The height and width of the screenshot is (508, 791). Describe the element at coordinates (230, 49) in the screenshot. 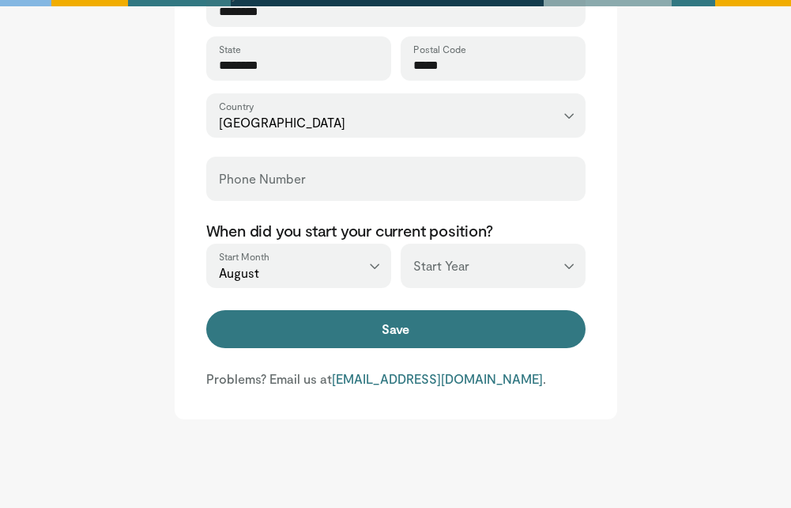

I see `label: State` at that location.